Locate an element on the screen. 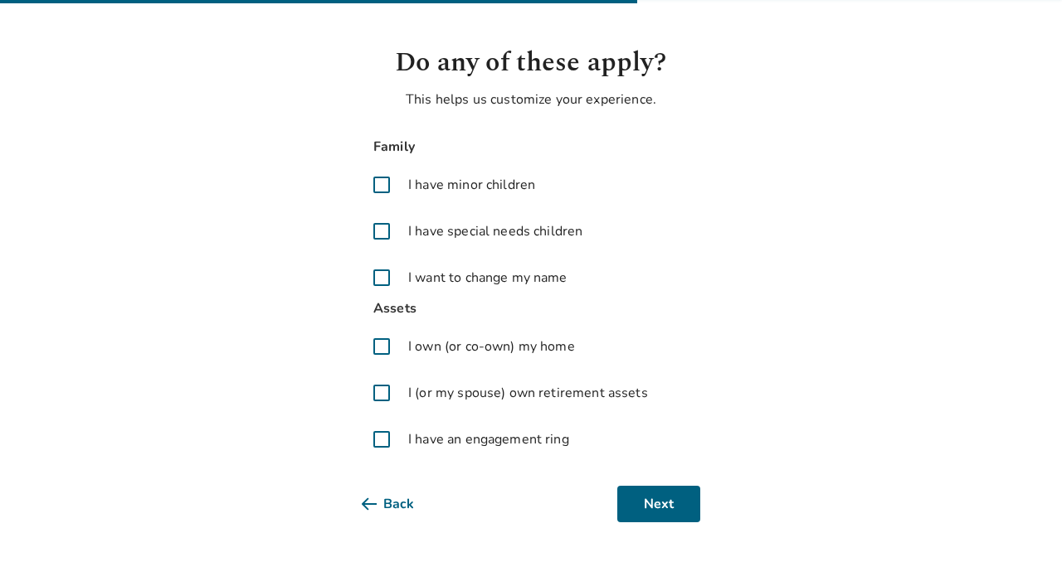 The width and height of the screenshot is (1062, 562). span: Family is located at coordinates (531, 147).